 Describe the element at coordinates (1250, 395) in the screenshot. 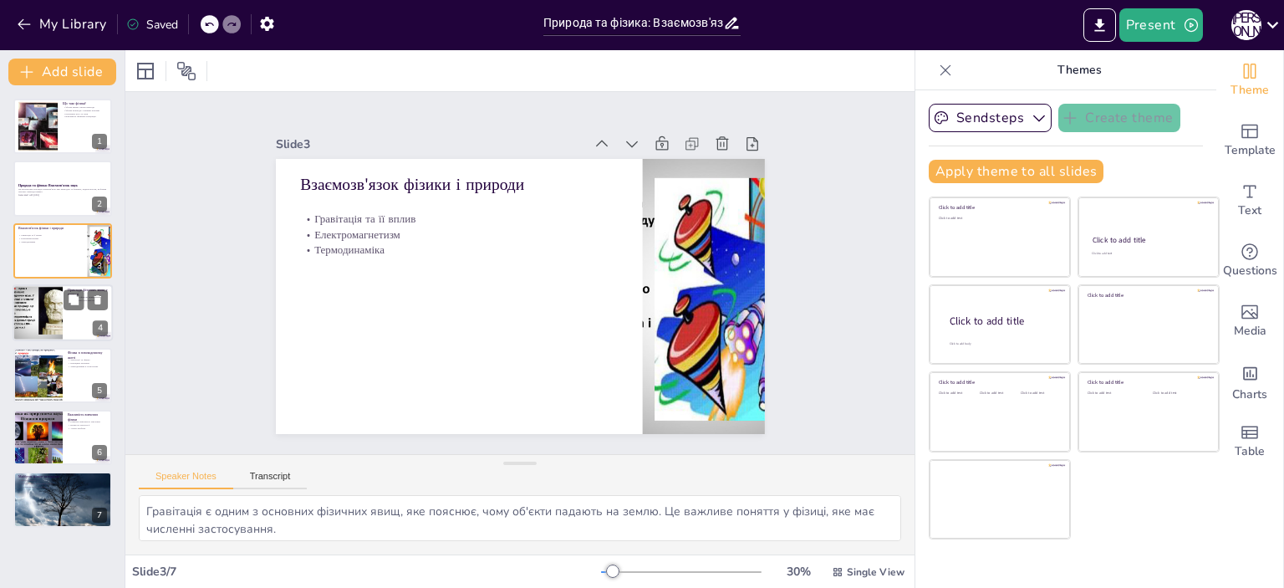

I see `span: Charts` at that location.